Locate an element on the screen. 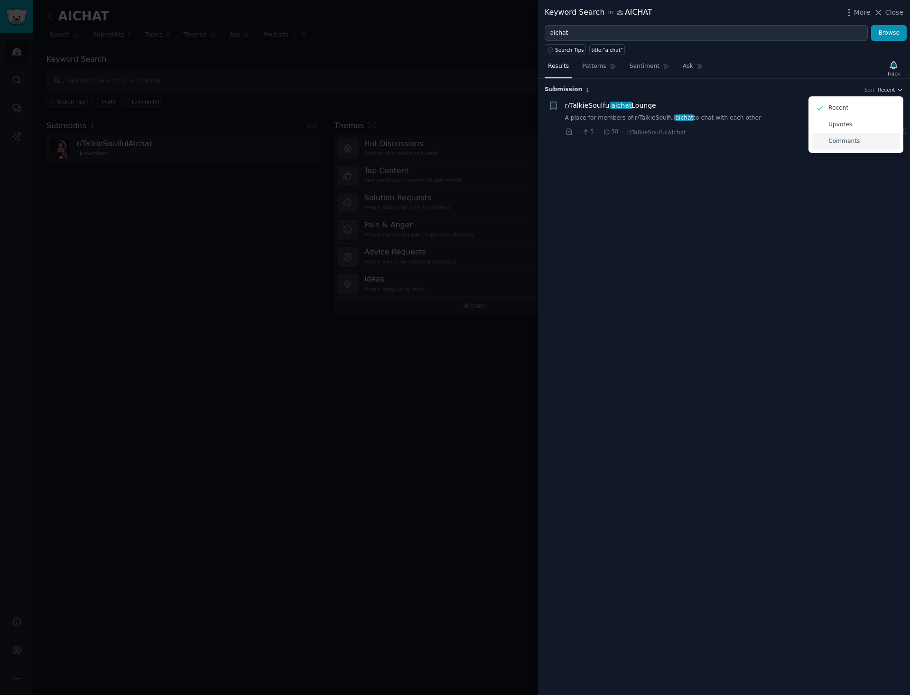 The width and height of the screenshot is (910, 695). a: Ask is located at coordinates (693, 68).